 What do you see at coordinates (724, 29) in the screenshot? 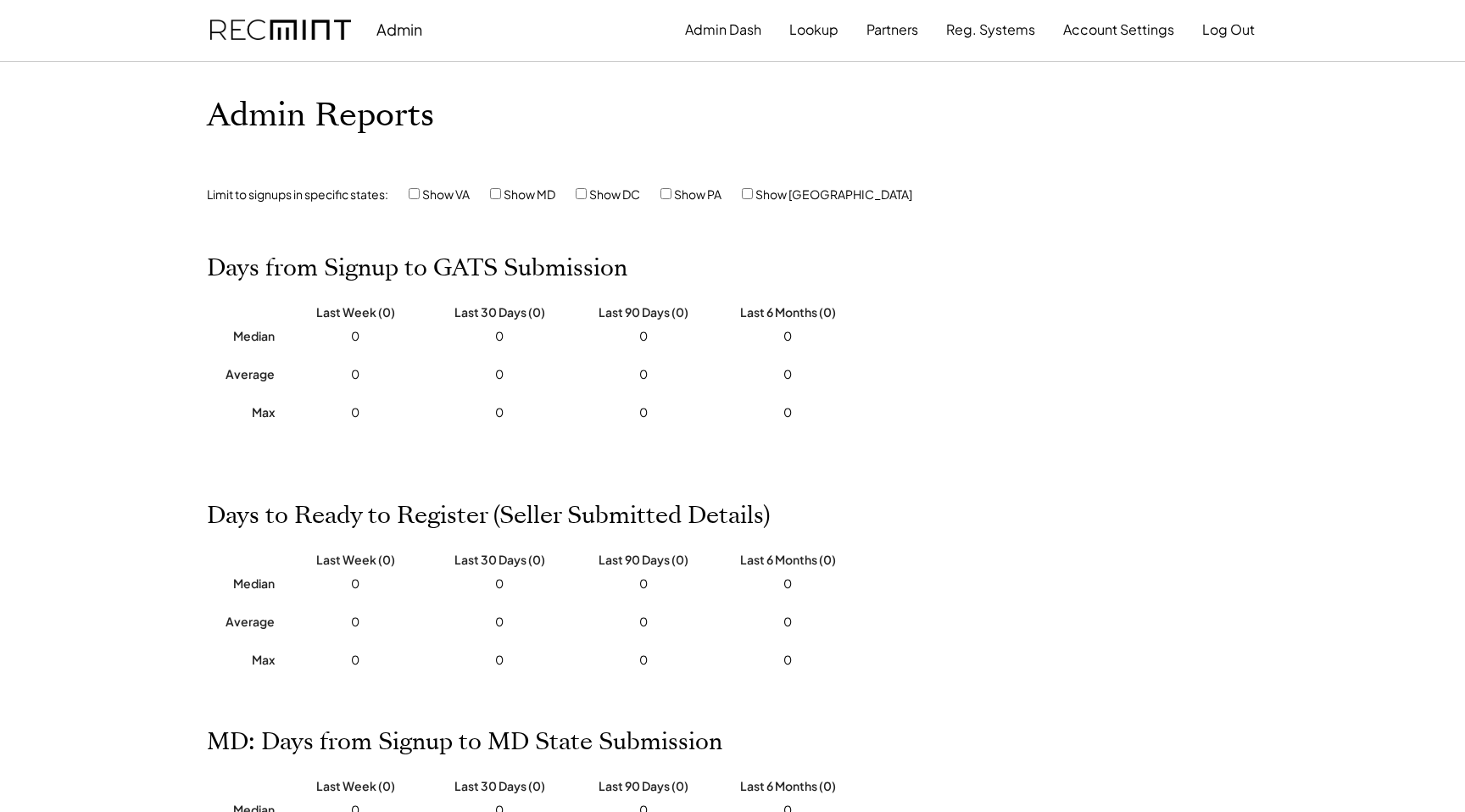
I see `button: Admin Dash` at bounding box center [724, 29].